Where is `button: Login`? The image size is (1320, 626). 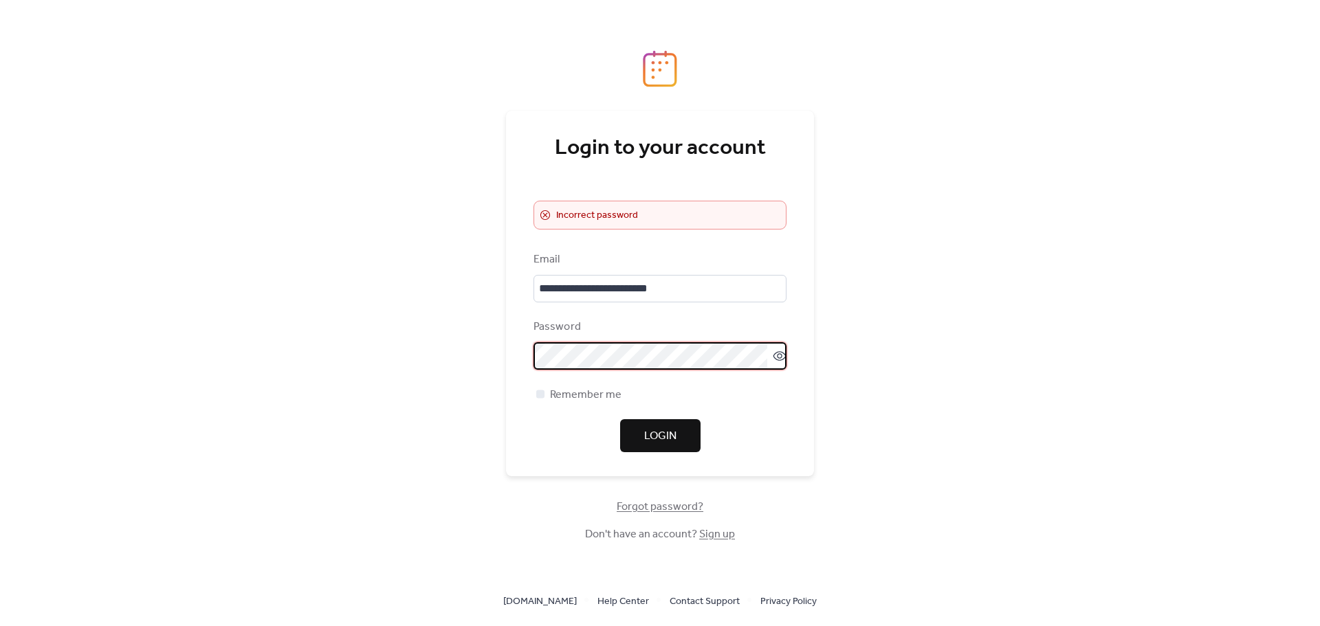 button: Login is located at coordinates (660, 436).